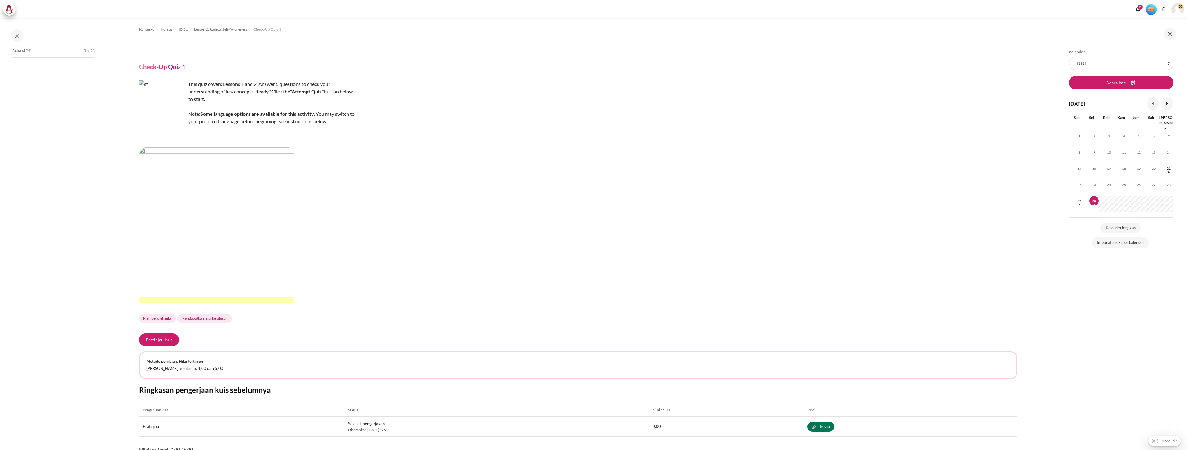 This screenshot has height=450, width=1187. Describe the element at coordinates (1120, 243) in the screenshot. I see `a: Impor atau ekspor kalender` at that location.